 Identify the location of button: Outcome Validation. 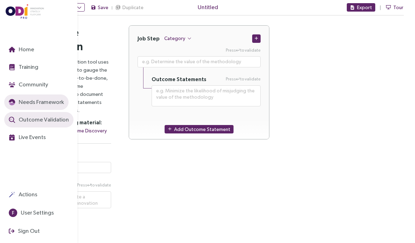
(39, 120).